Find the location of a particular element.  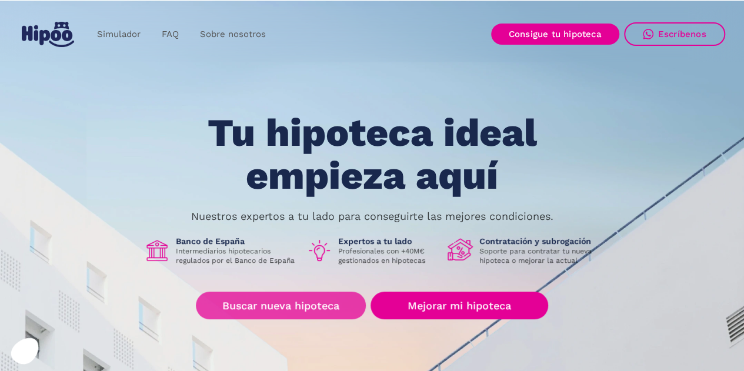

a: FAQ is located at coordinates (170, 34).